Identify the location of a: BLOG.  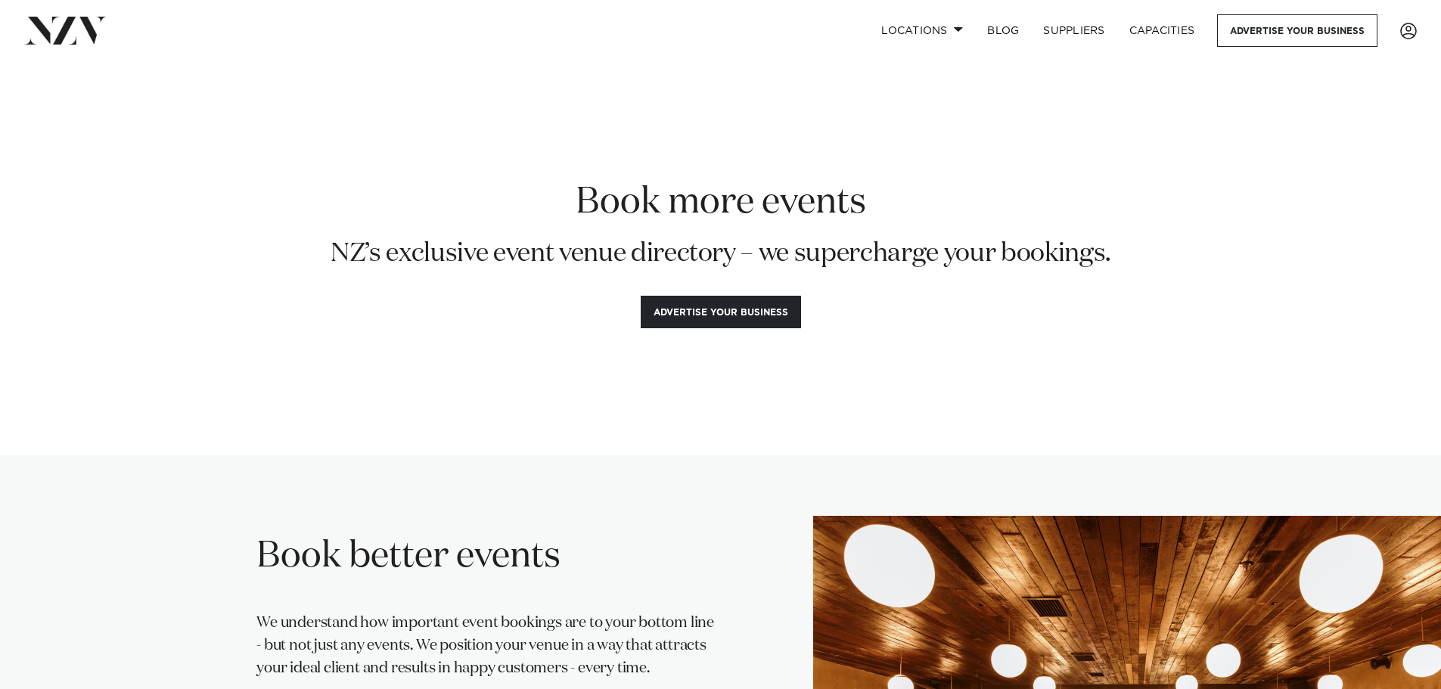
(1003, 30).